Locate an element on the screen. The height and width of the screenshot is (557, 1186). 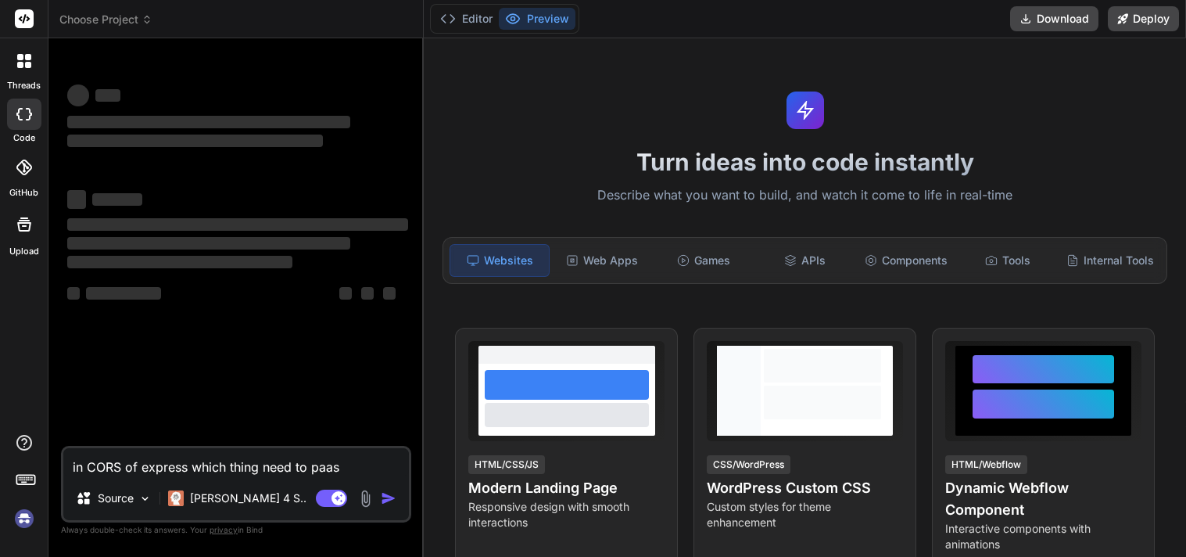
div: Tools is located at coordinates (1008, 260).